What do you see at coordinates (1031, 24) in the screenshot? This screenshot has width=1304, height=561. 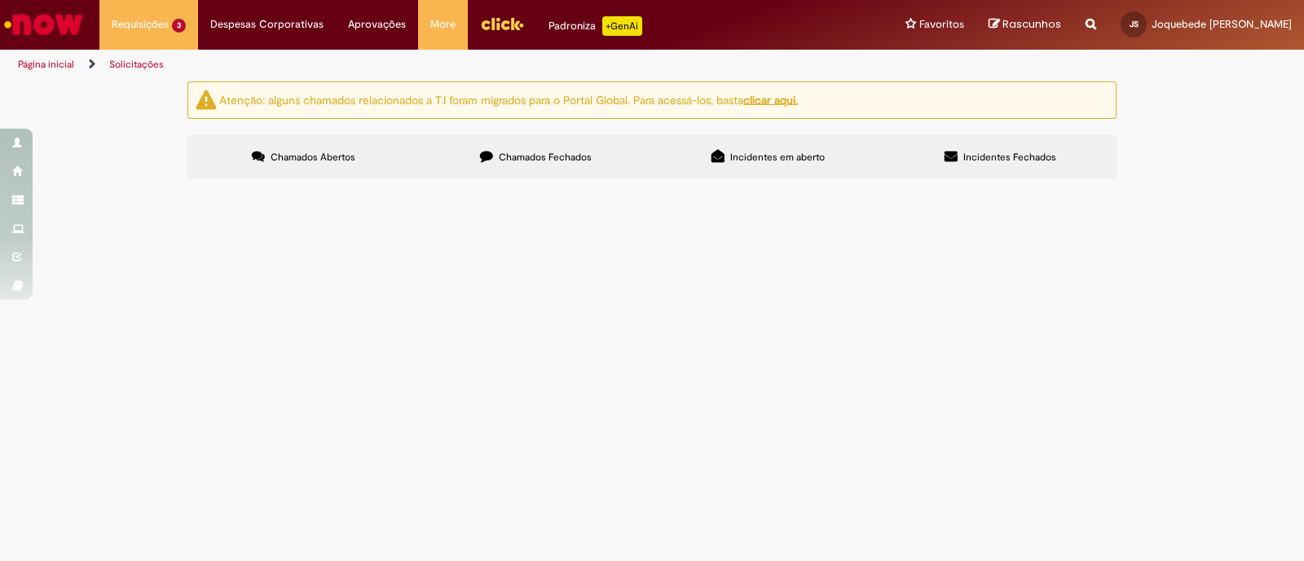 I see `span: Rascunhos` at bounding box center [1031, 24].